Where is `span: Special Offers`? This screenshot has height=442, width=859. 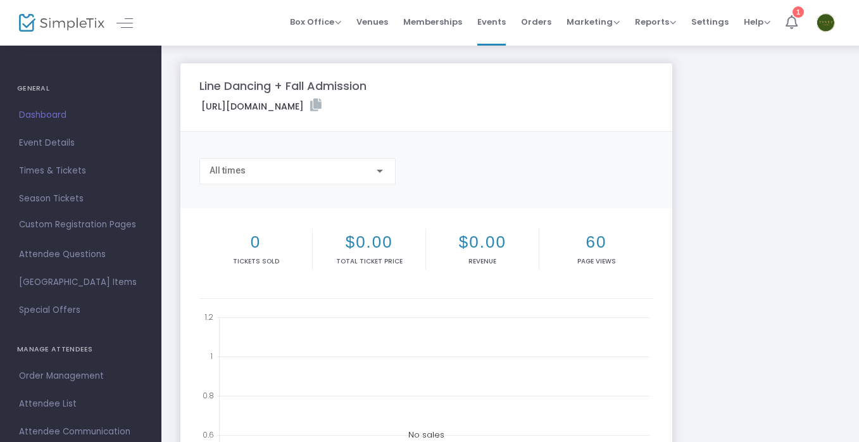
span: Special Offers is located at coordinates (80, 310).